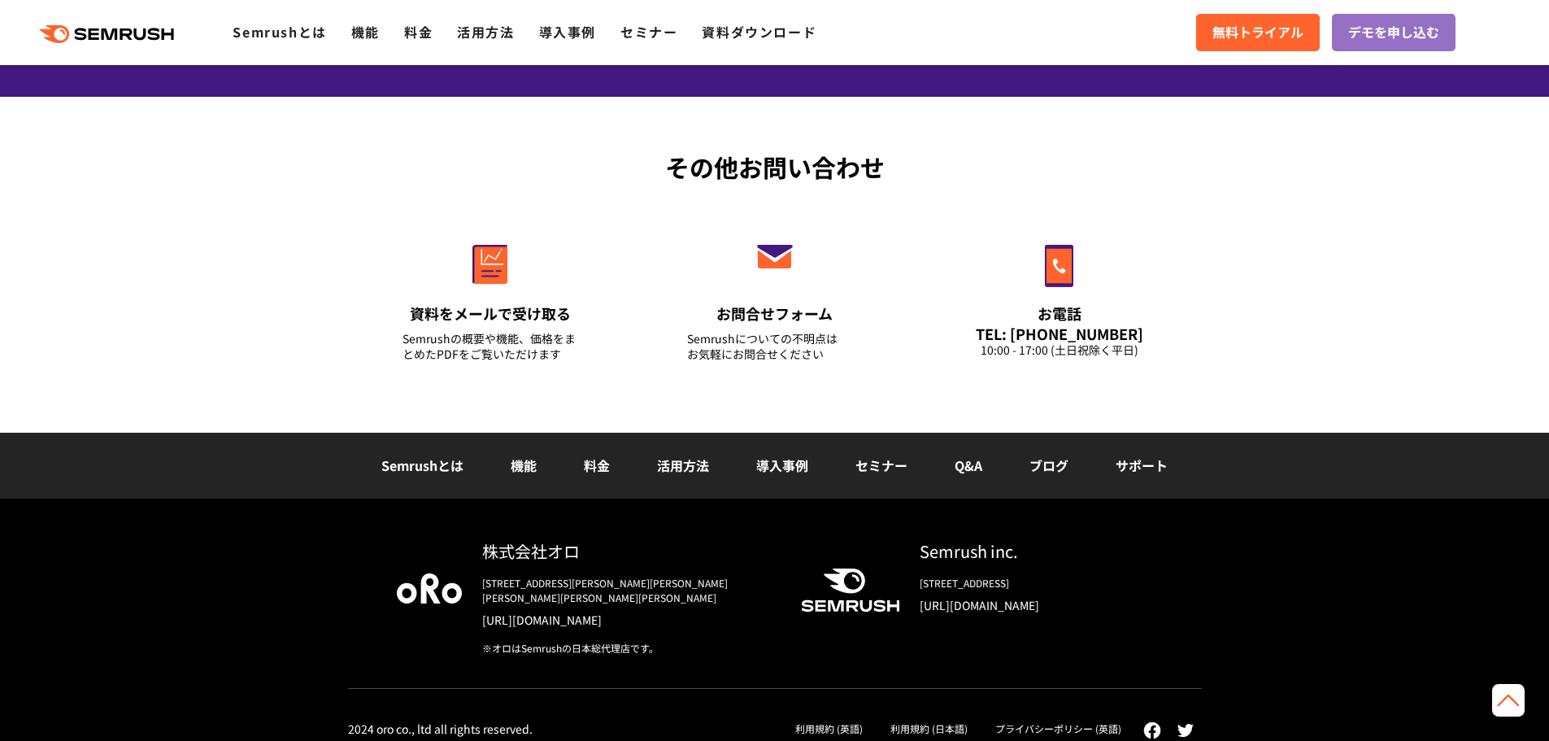 The width and height of the screenshot is (1549, 741). I want to click on a: 無料トライアル, so click(1258, 33).